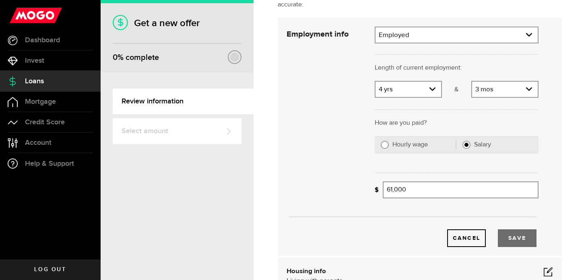 The width and height of the screenshot is (586, 280). What do you see at coordinates (40, 102) in the screenshot?
I see `span: Mortgage` at bounding box center [40, 102].